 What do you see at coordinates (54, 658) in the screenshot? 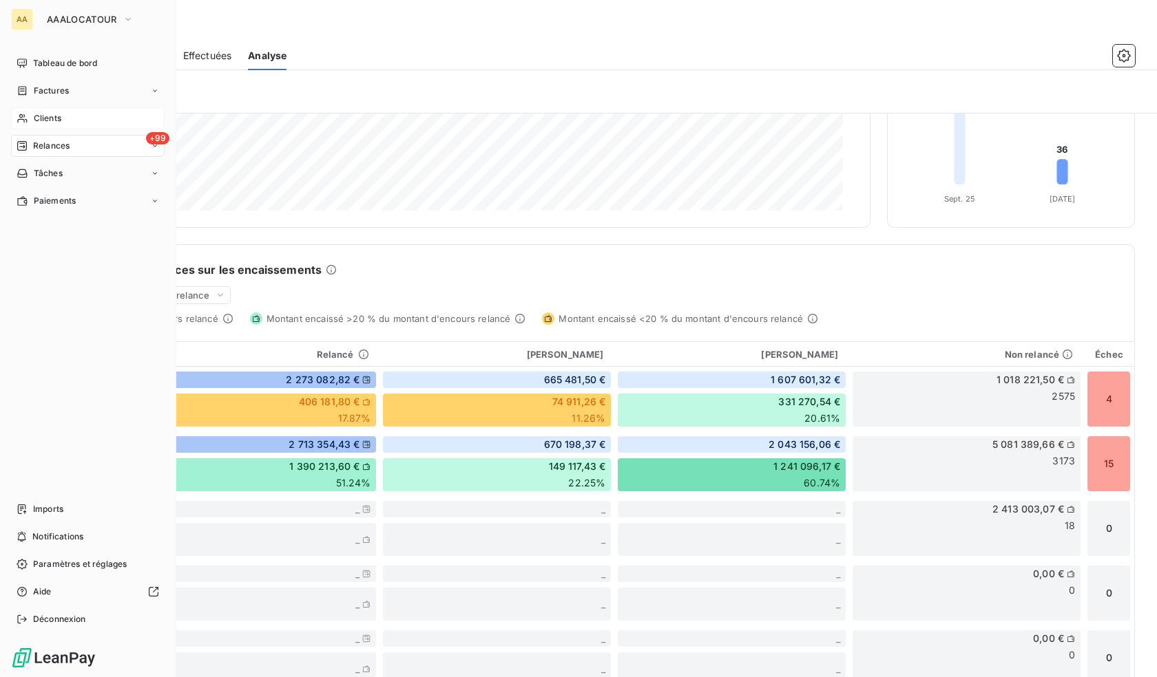
I see `img: Logo LeanPay` at bounding box center [54, 658].